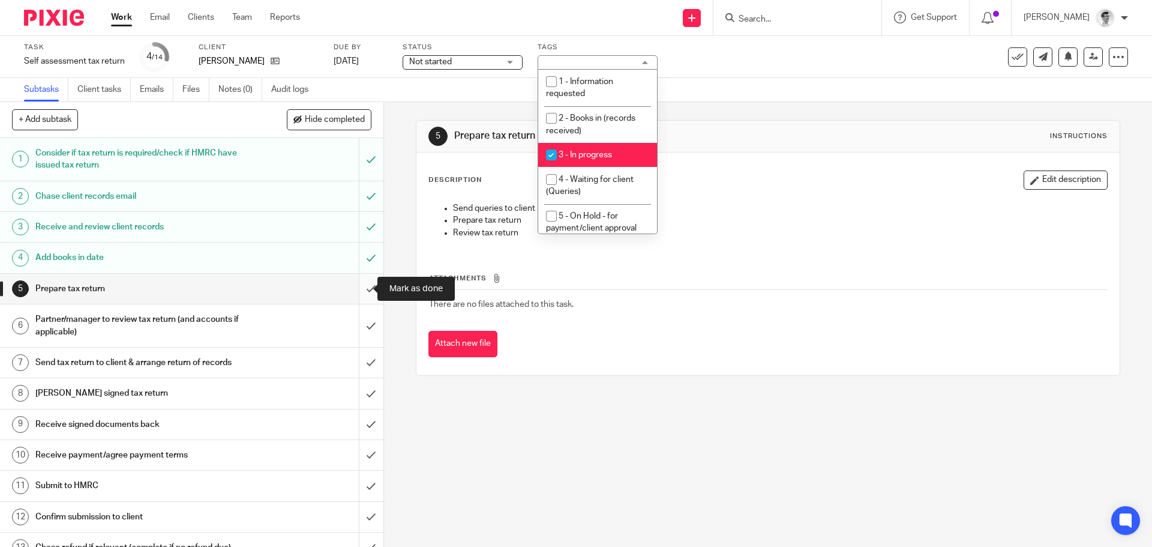  Describe the element at coordinates (20, 455) in the screenshot. I see `div: 10` at that location.